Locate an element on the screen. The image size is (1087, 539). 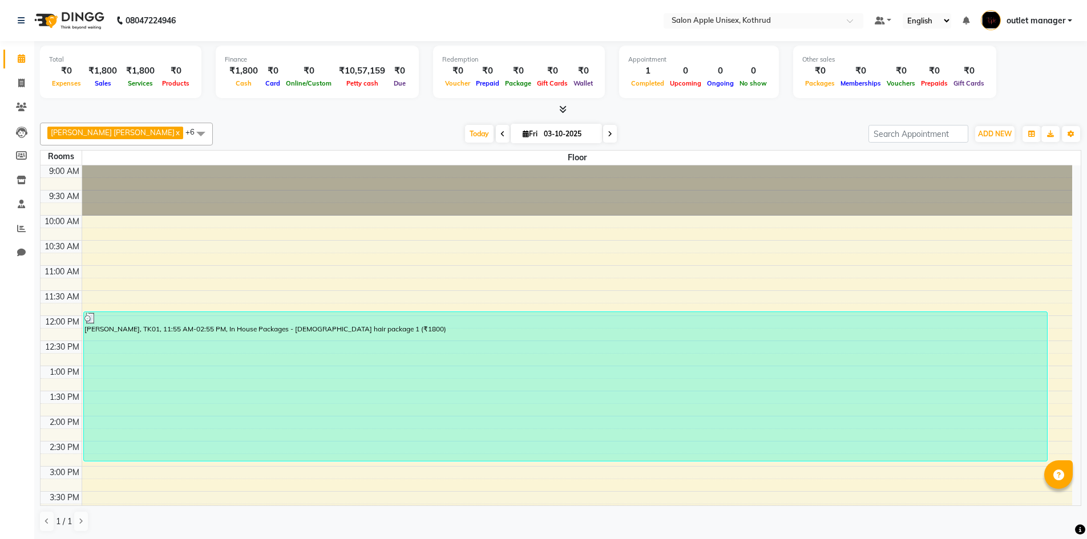
div: Finance is located at coordinates (317, 59).